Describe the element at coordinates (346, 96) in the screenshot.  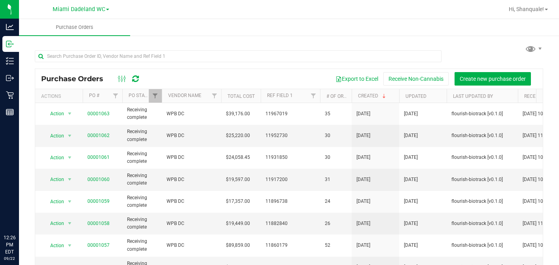
I see `a: # Of Orderlines` at that location.